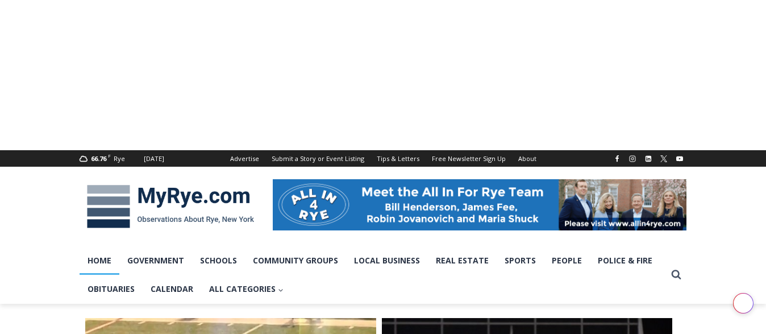  Describe the element at coordinates (318, 158) in the screenshot. I see `a: Submit a Story or Event Listing` at that location.